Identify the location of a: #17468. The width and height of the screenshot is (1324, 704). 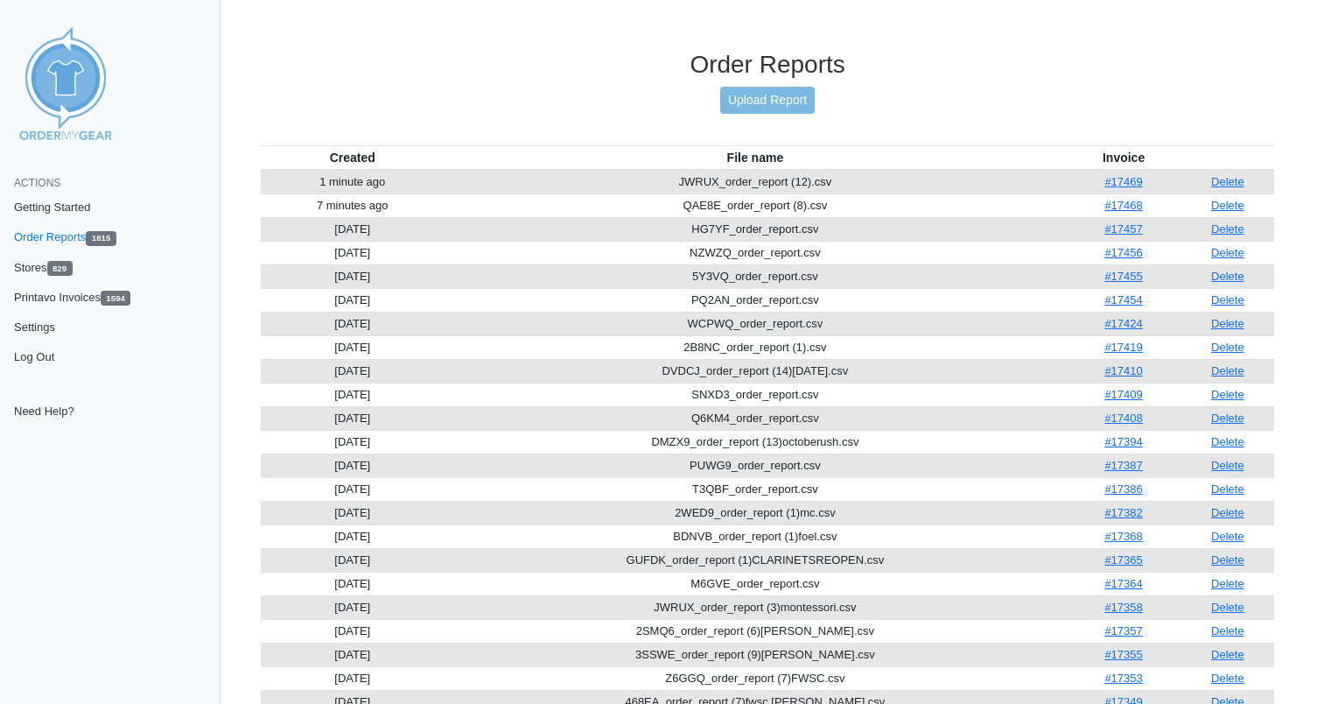
(1123, 205).